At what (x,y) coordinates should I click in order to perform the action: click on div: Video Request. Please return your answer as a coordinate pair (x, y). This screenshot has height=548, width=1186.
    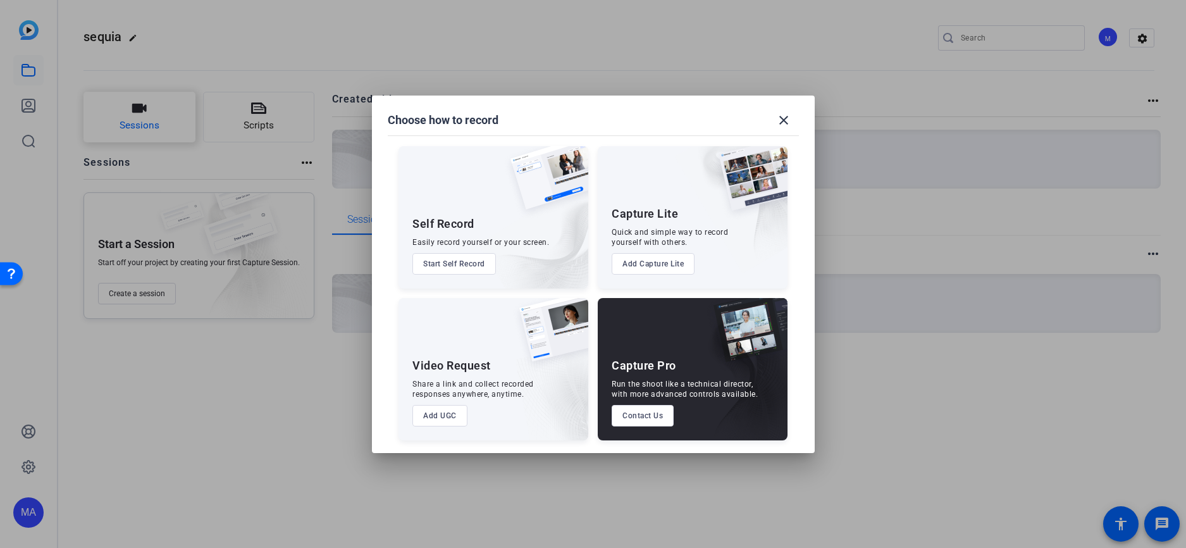
    Looking at the image, I should click on (452, 366).